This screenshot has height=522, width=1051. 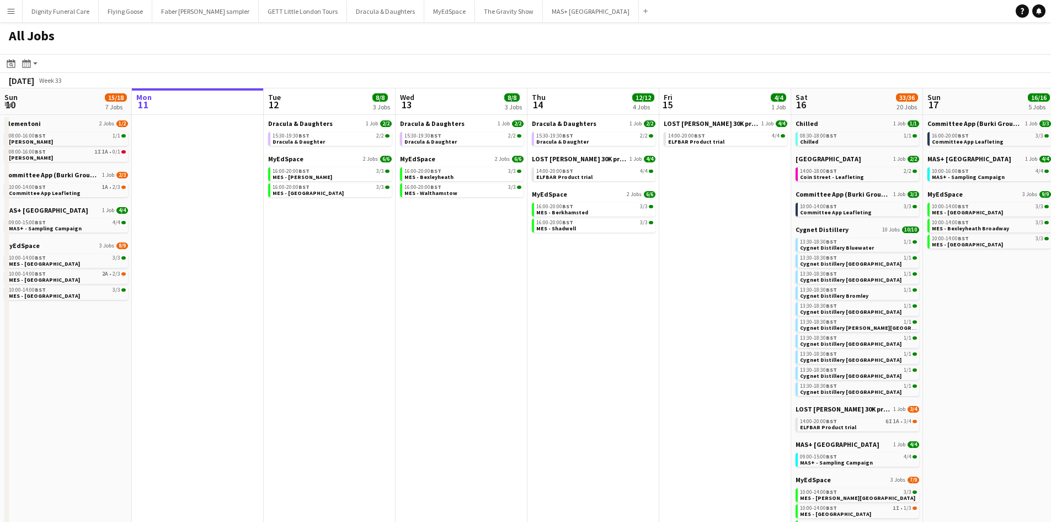 I want to click on span: Chilled, so click(x=809, y=141).